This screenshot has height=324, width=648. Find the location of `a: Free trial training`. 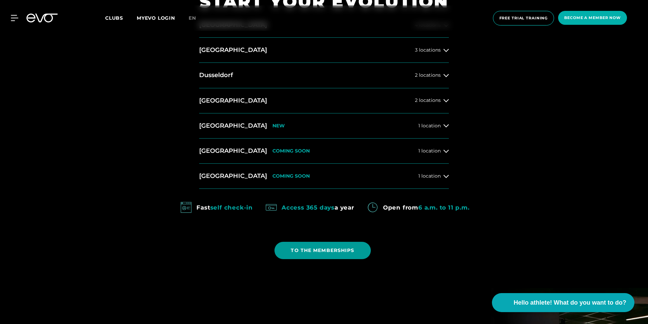

a: Free trial training is located at coordinates (523, 18).